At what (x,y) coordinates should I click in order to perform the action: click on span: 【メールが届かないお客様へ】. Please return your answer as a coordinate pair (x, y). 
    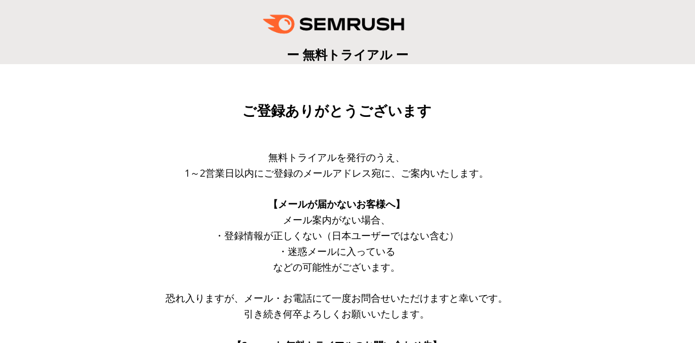
    Looking at the image, I should click on (337, 204).